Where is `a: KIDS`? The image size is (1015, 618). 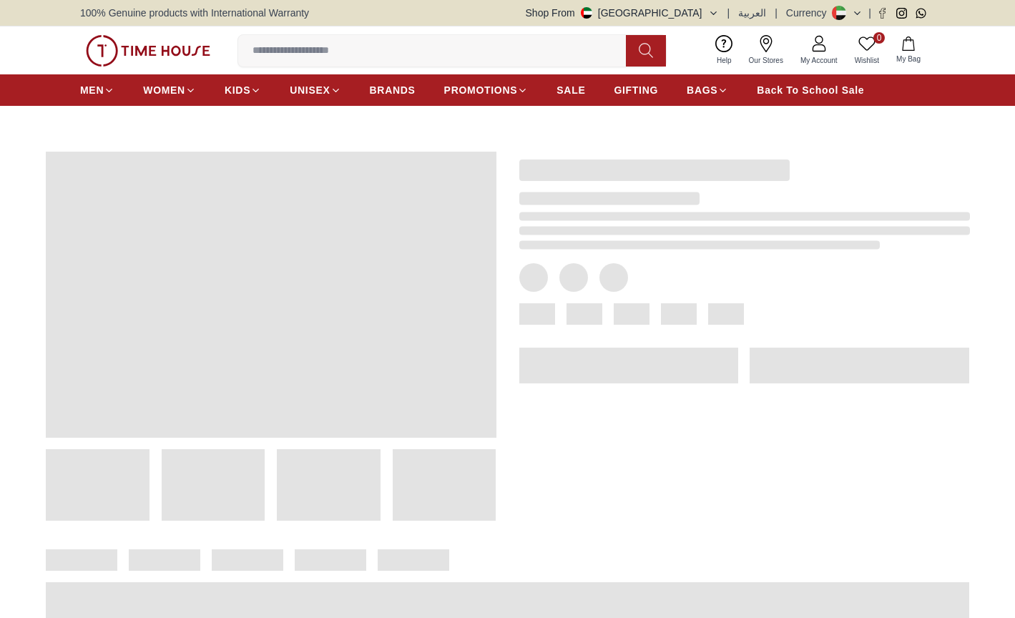 a: KIDS is located at coordinates (242, 90).